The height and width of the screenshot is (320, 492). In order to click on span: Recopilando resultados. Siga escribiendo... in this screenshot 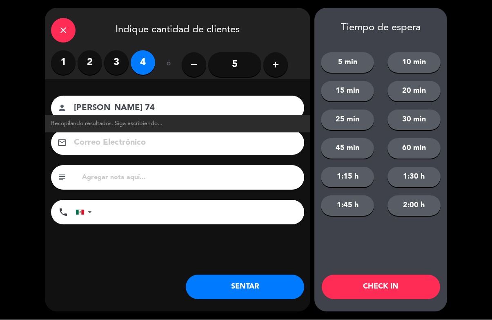, I will do `click(107, 124)`.